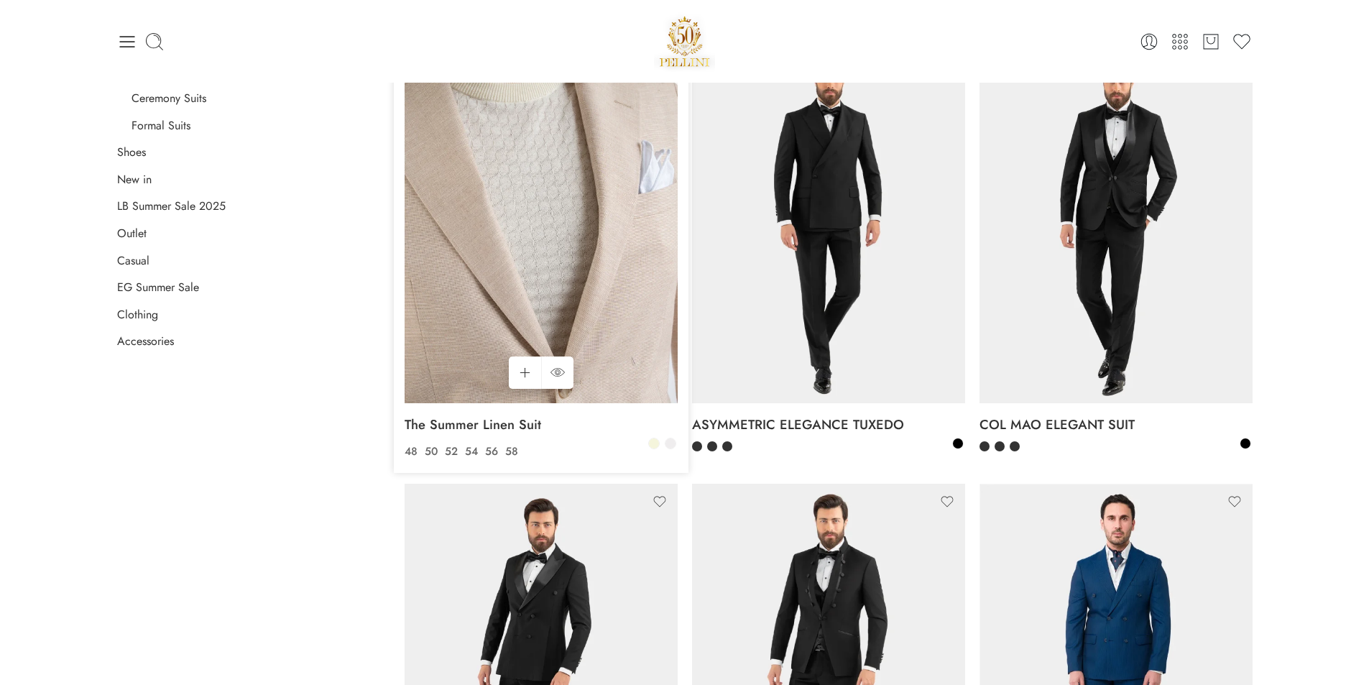 Image resolution: width=1369 pixels, height=685 pixels. What do you see at coordinates (133, 261) in the screenshot?
I see `a: Casual` at bounding box center [133, 261].